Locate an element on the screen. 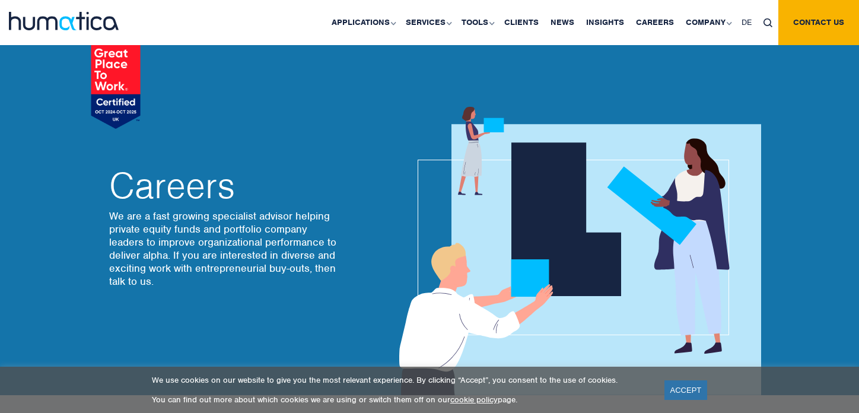  img: about_banner1 is located at coordinates (574, 251).